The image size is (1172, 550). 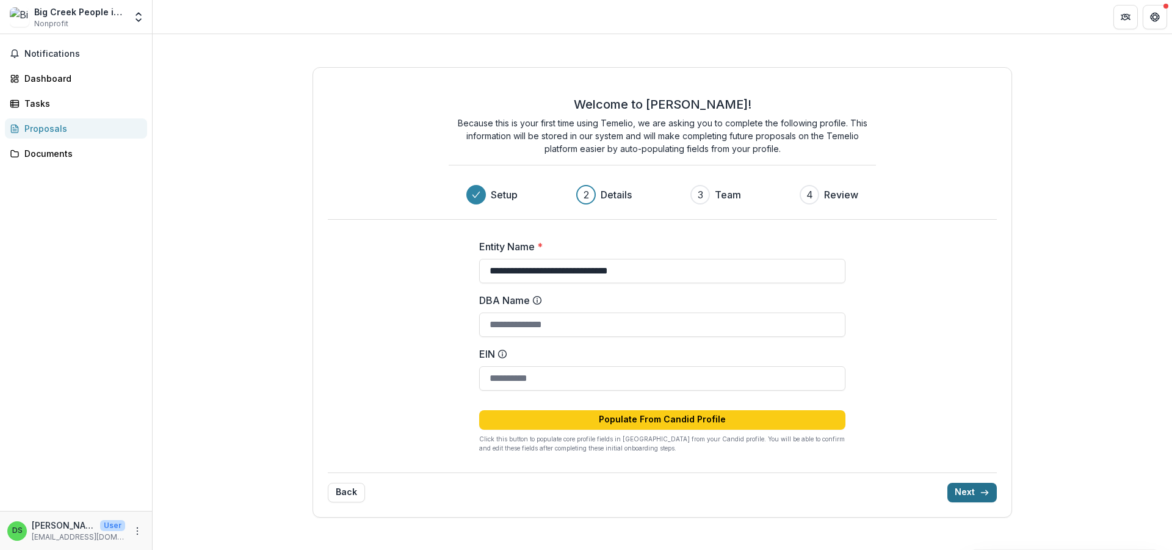 What do you see at coordinates (728, 195) in the screenshot?
I see `h3: Team` at bounding box center [728, 195].